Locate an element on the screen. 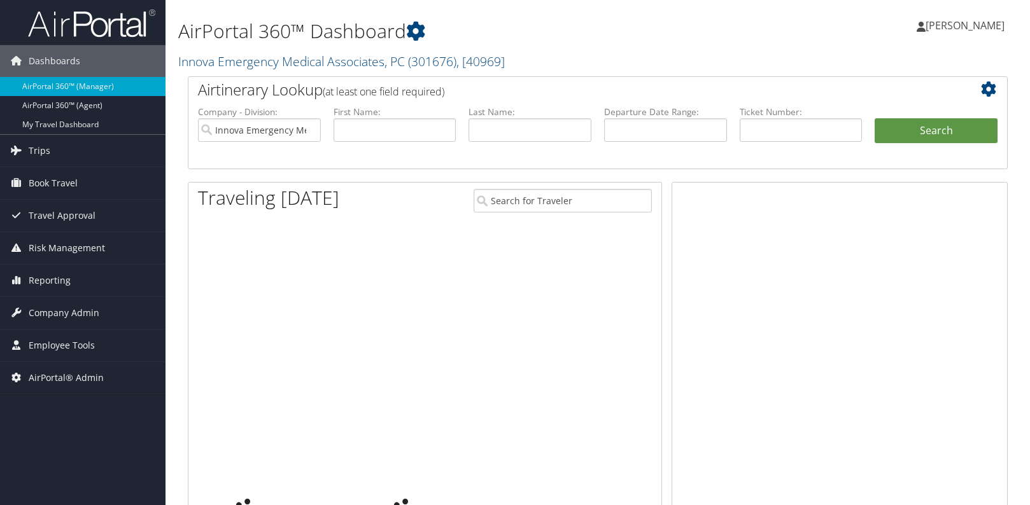  span: Trips is located at coordinates (39, 151).